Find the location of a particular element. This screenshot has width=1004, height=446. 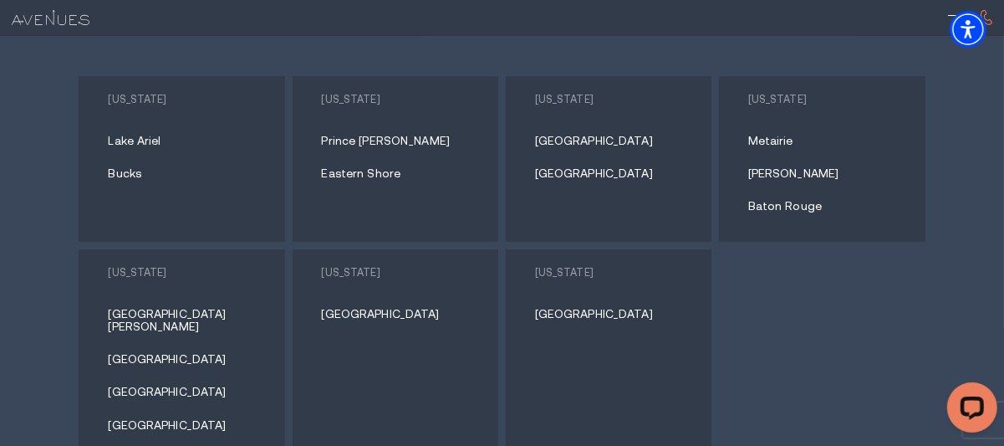

a: Eastern Shore is located at coordinates (401, 173).